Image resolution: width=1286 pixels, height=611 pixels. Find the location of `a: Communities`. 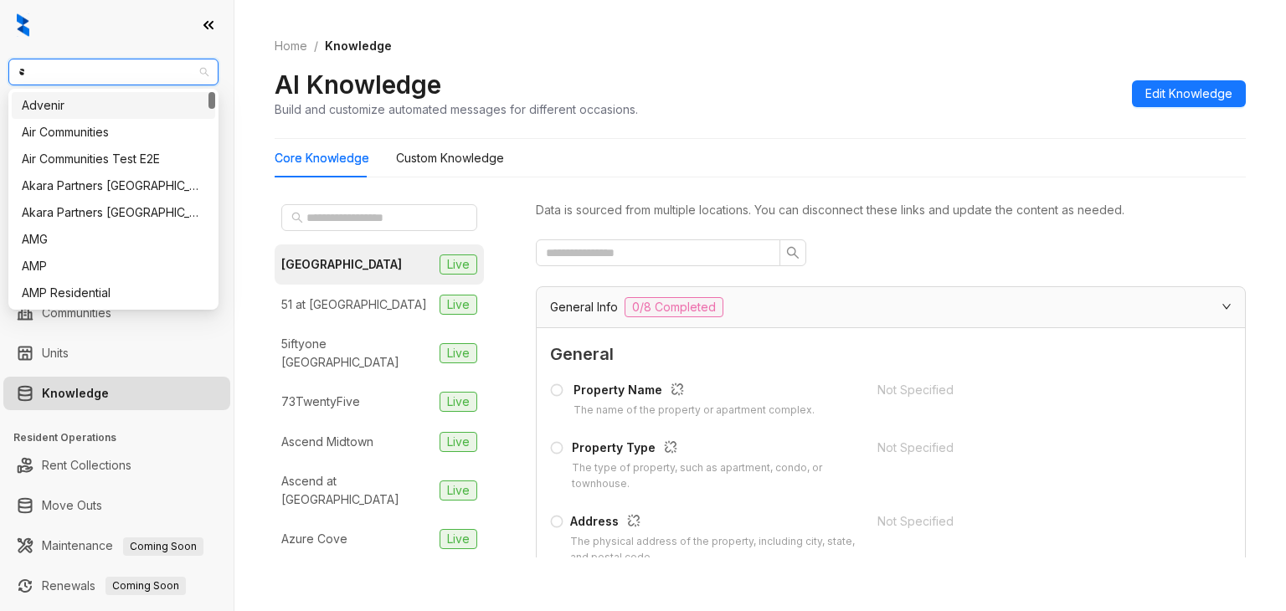

a: Communities is located at coordinates (76, 313).